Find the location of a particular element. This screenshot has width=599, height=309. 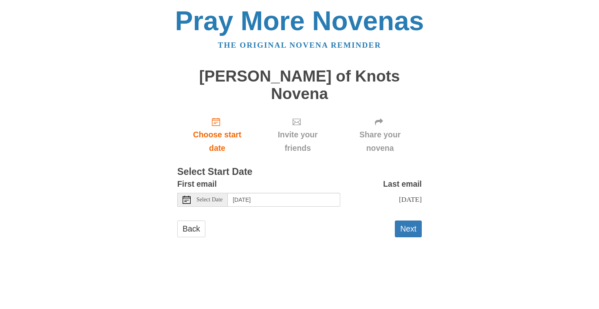

span: Share your novena is located at coordinates (380, 141).